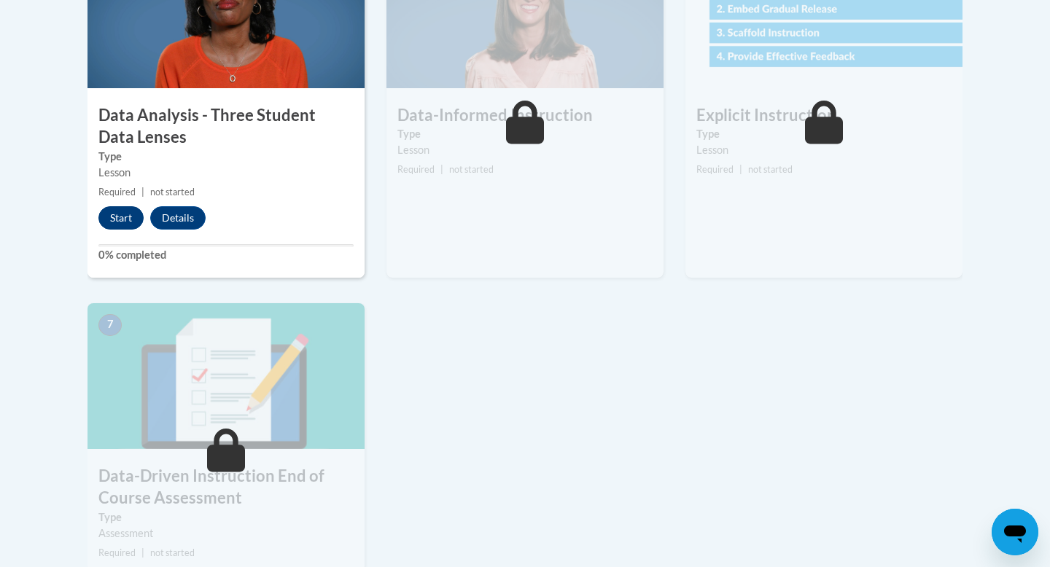 The height and width of the screenshot is (567, 1050). Describe the element at coordinates (226, 127) in the screenshot. I see `h3: Data Analysis - Three Student Data Lenses` at that location.